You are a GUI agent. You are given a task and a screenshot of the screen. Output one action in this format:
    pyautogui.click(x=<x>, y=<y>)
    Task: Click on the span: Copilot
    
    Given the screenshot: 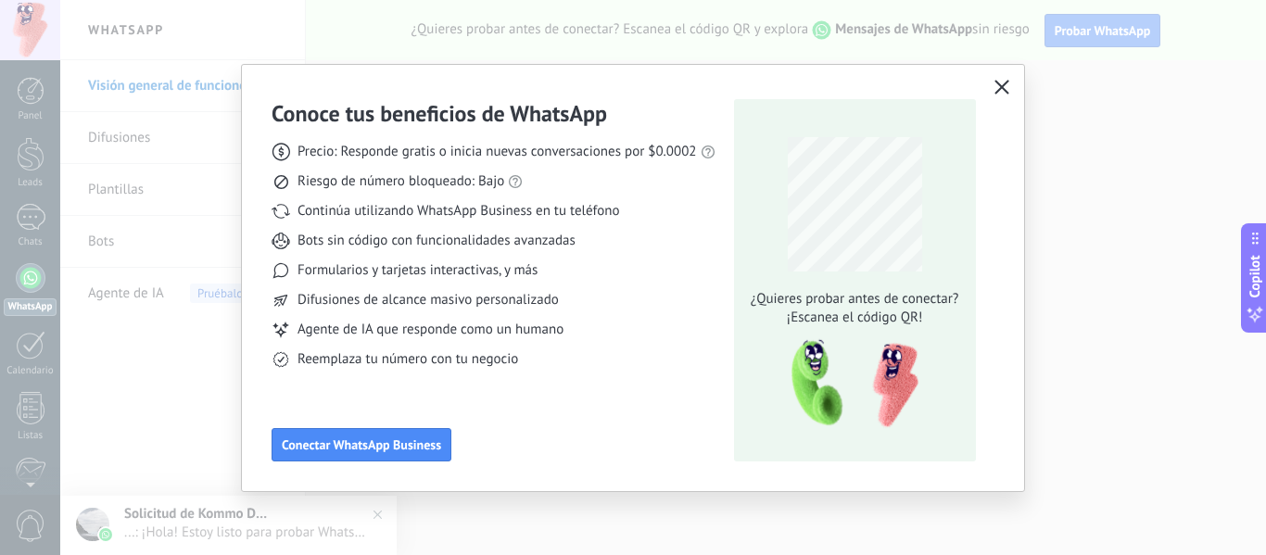 What is the action you would take?
    pyautogui.click(x=1255, y=276)
    